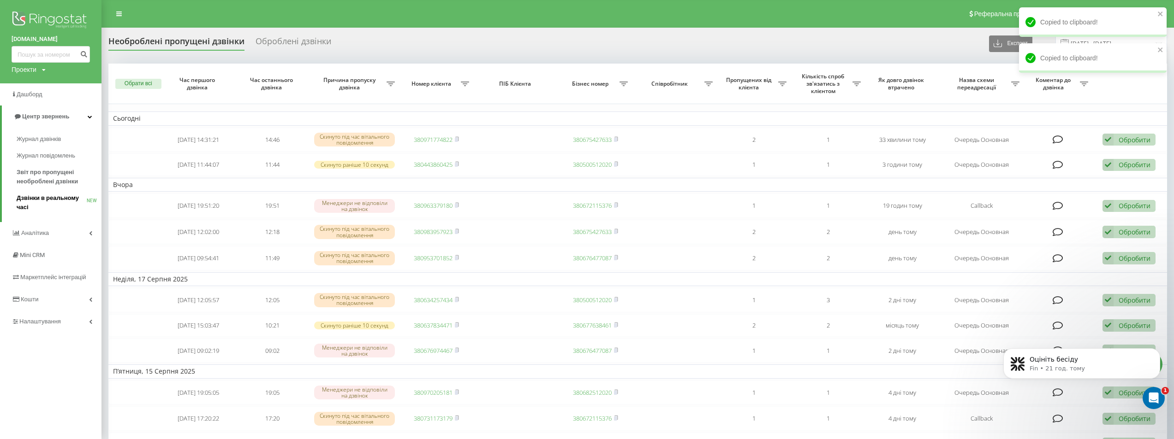 This screenshot has width=1174, height=439. What do you see at coordinates (176, 43) in the screenshot?
I see `div: Необроблені пропущені дзвінки` at bounding box center [176, 43].